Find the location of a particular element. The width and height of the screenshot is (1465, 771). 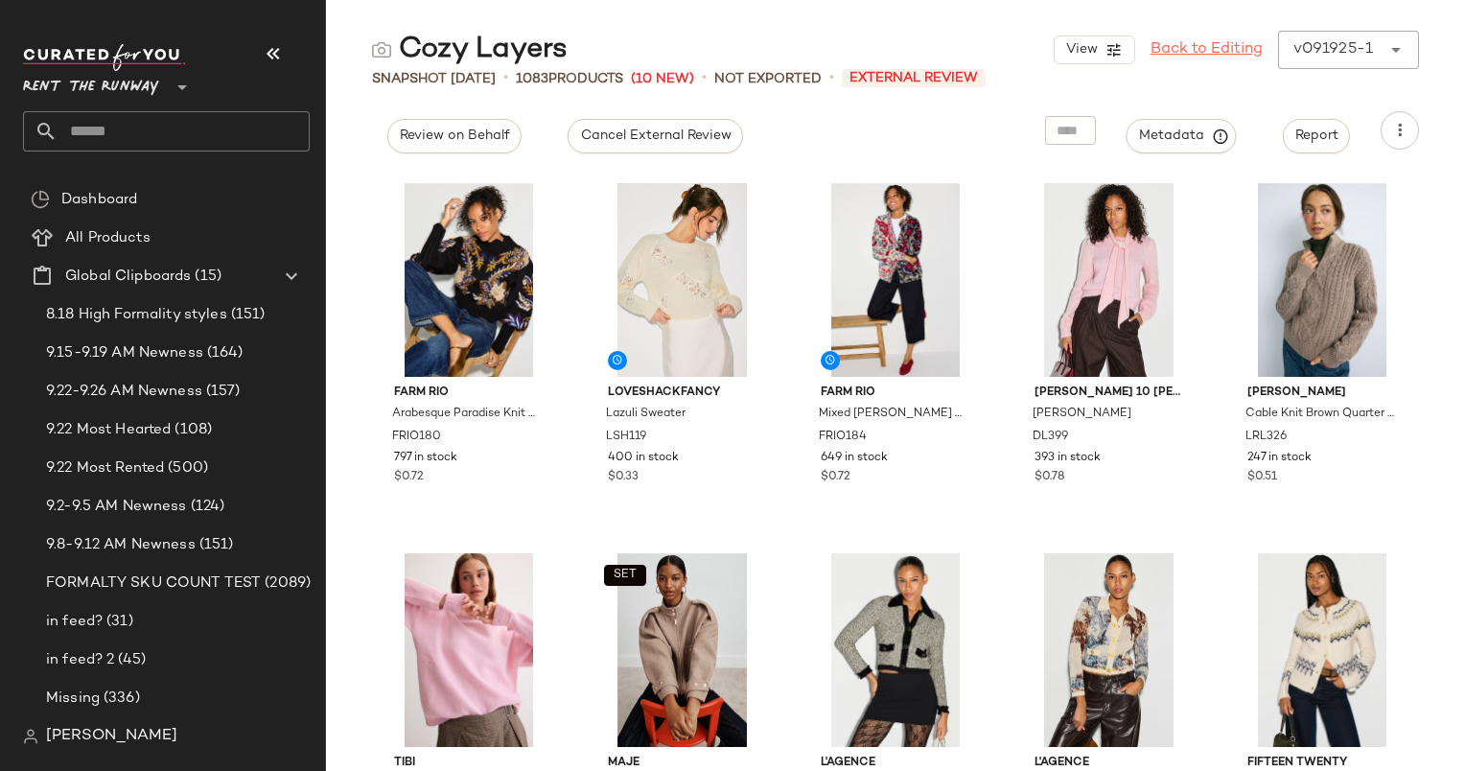

div: Products is located at coordinates (570, 79).